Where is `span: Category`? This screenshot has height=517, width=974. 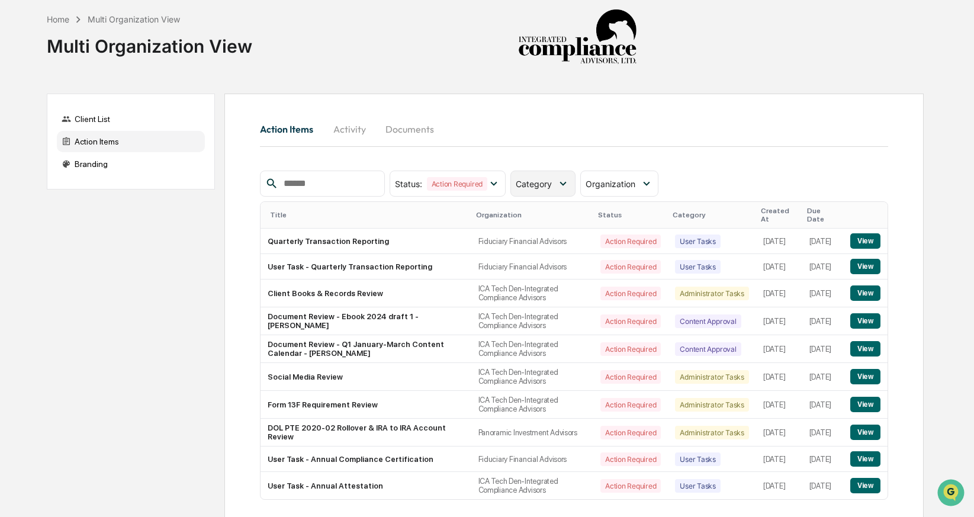 span: Category is located at coordinates (533, 184).